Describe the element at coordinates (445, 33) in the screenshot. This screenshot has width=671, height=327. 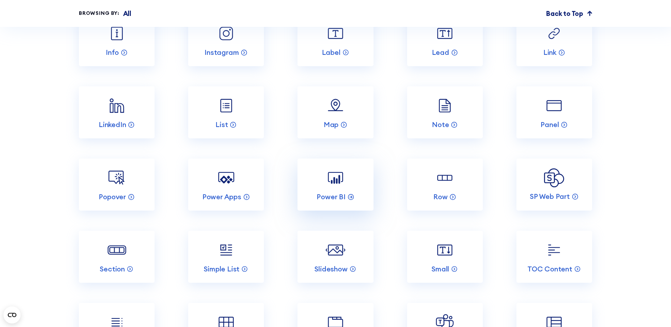
I see `img: Lead` at that location.